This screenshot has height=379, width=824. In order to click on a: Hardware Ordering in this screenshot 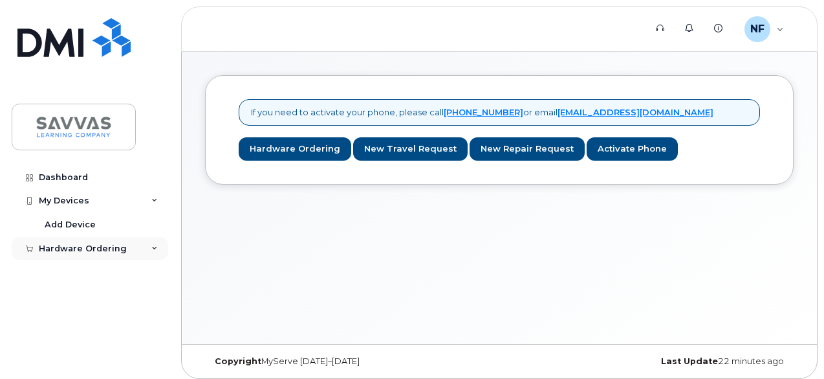, I will do `click(295, 149)`.